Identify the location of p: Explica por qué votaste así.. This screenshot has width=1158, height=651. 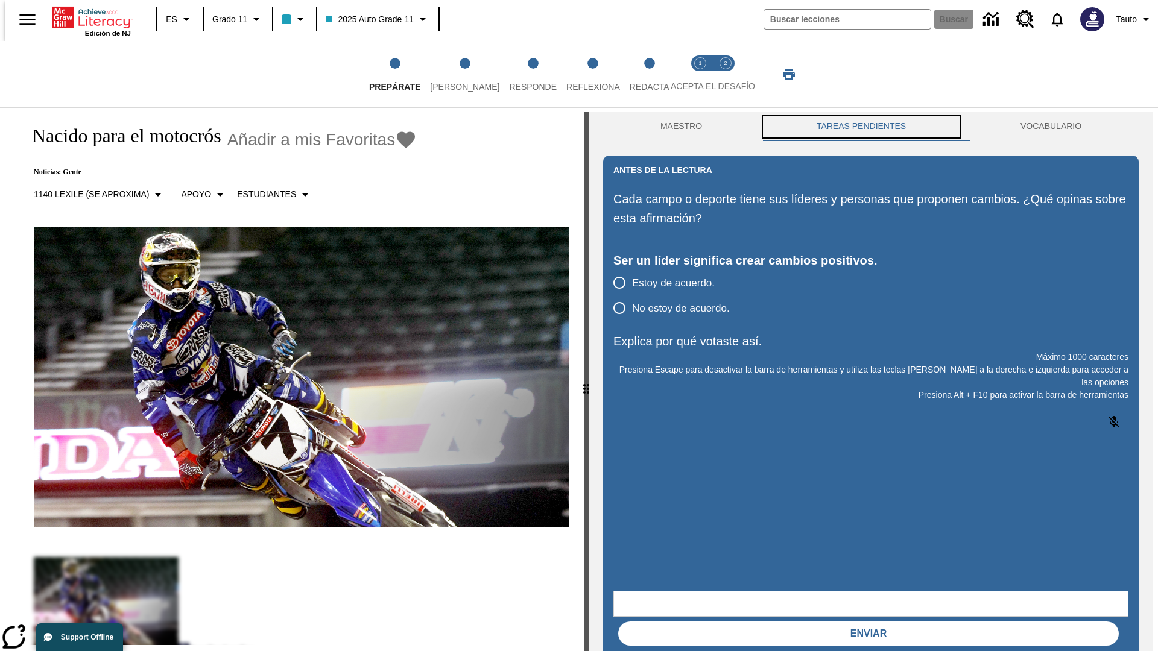
(871, 341).